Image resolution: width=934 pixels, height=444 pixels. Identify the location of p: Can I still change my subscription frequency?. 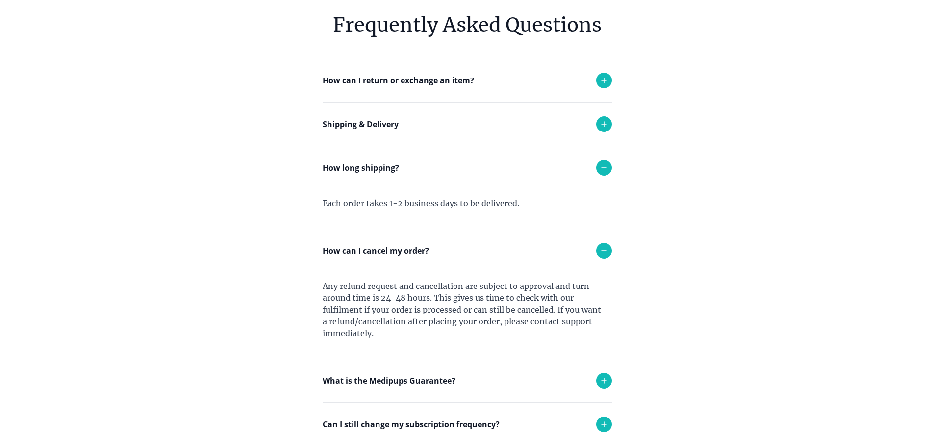
(411, 424).